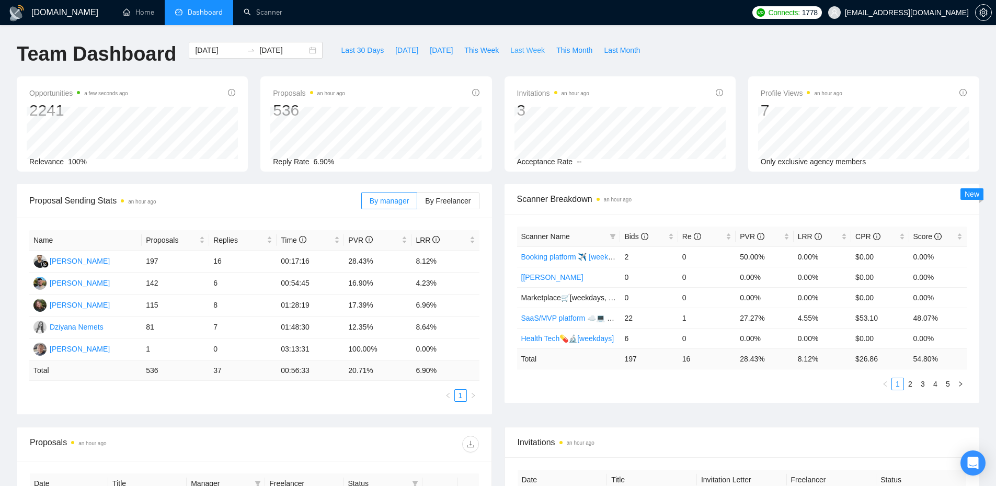 This screenshot has width=996, height=486. I want to click on td: 20.71 %, so click(377, 370).